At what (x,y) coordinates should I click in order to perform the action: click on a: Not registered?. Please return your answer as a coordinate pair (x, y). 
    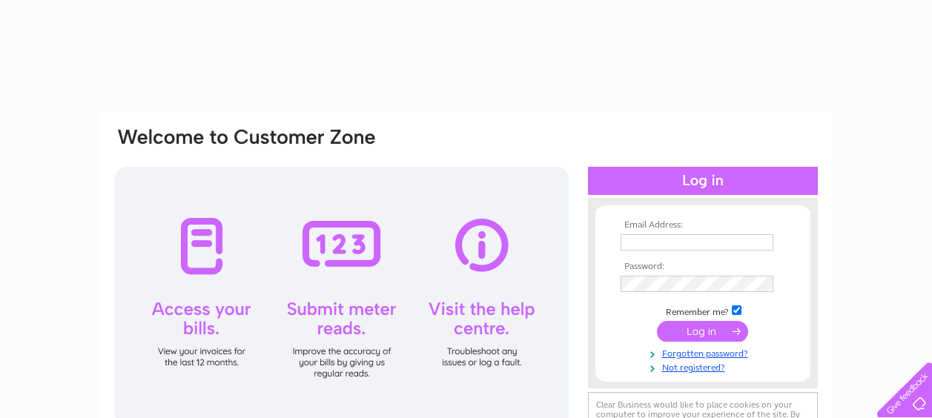
    Looking at the image, I should click on (705, 366).